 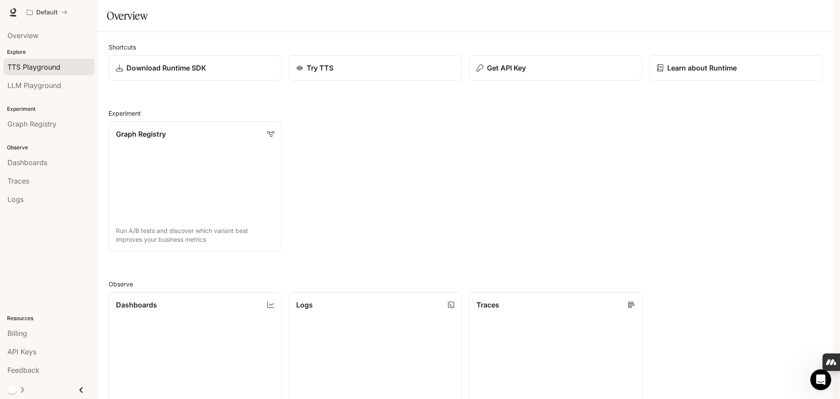 What do you see at coordinates (488, 305) in the screenshot?
I see `p: Traces` at bounding box center [488, 305].